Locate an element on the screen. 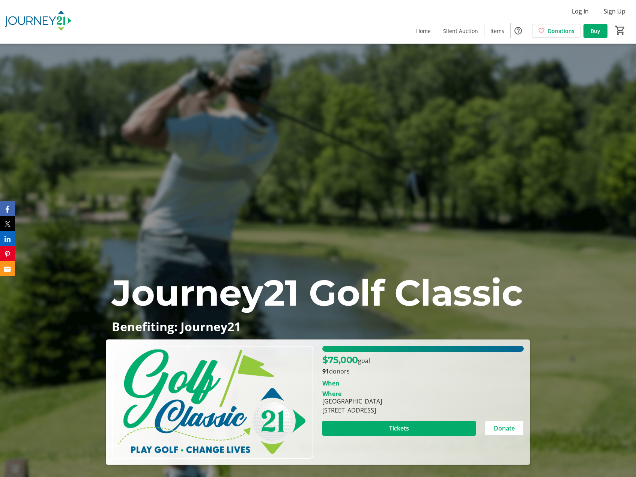 This screenshot has width=636, height=477. div: When is located at coordinates (331, 383).